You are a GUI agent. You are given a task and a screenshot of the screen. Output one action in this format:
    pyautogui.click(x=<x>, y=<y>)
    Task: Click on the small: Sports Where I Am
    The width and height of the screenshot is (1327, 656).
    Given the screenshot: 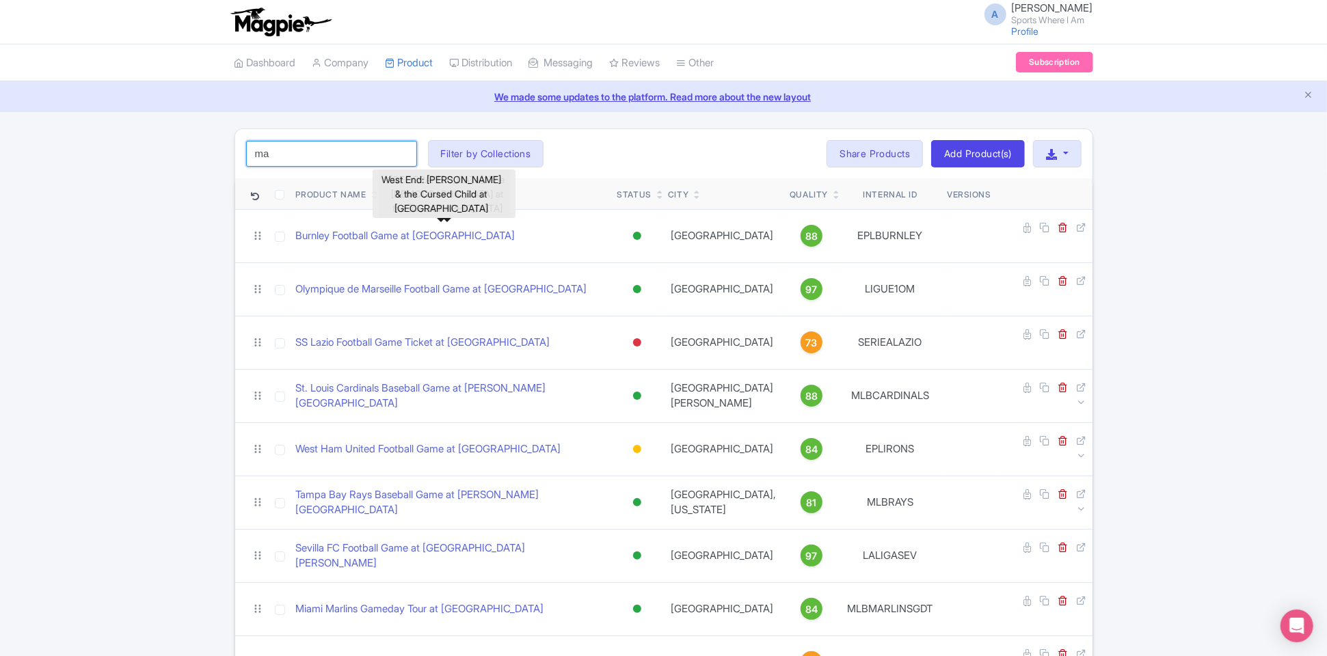 What is the action you would take?
    pyautogui.click(x=1052, y=20)
    